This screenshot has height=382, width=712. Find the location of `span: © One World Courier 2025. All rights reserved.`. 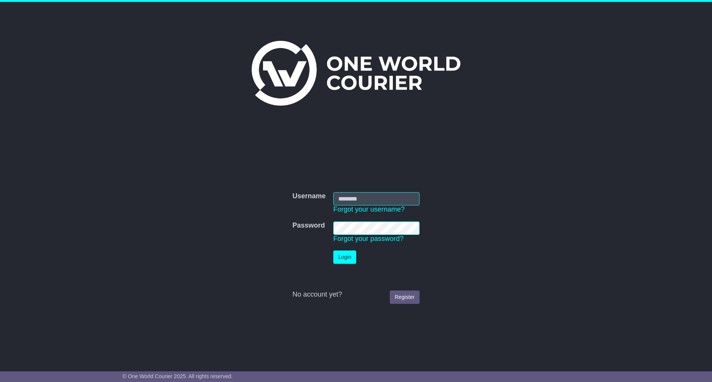

span: © One World Courier 2025. All rights reserved. is located at coordinates (177, 377).